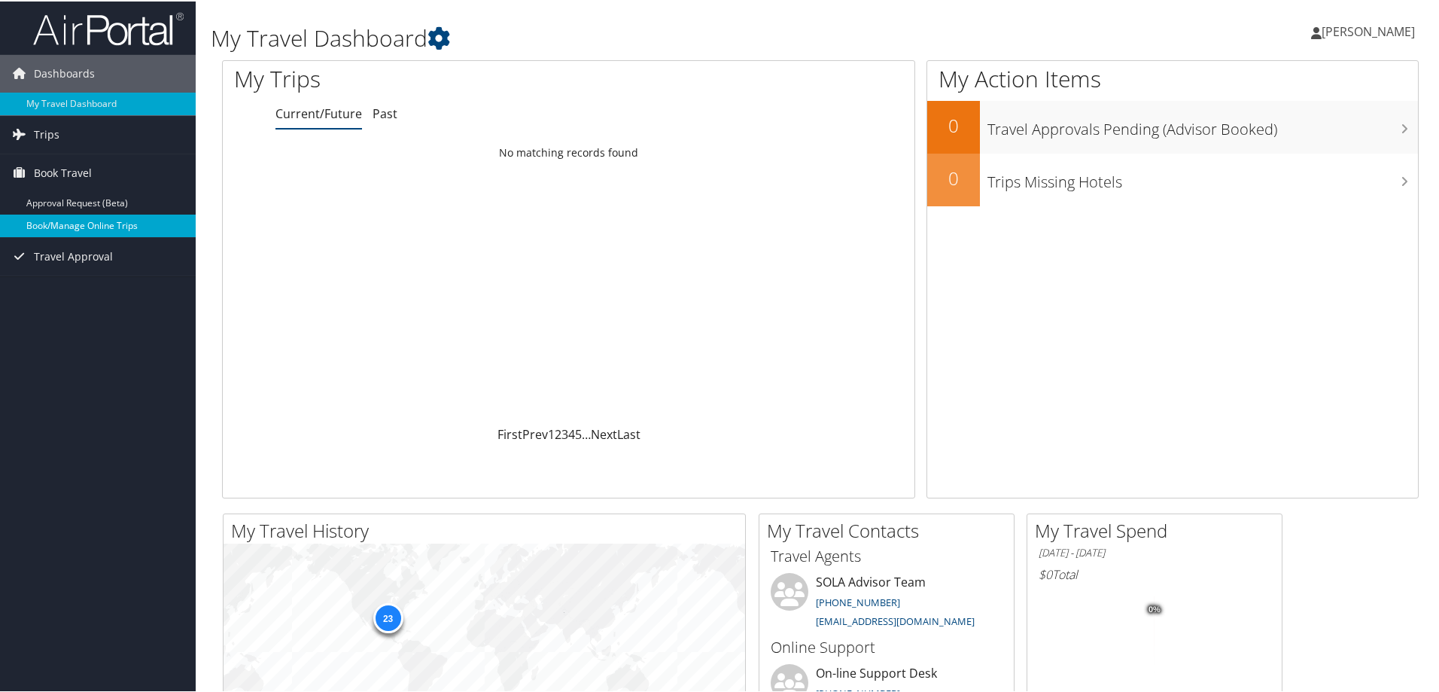 The width and height of the screenshot is (1439, 692). Describe the element at coordinates (1045, 573) in the screenshot. I see `span: $0` at that location.